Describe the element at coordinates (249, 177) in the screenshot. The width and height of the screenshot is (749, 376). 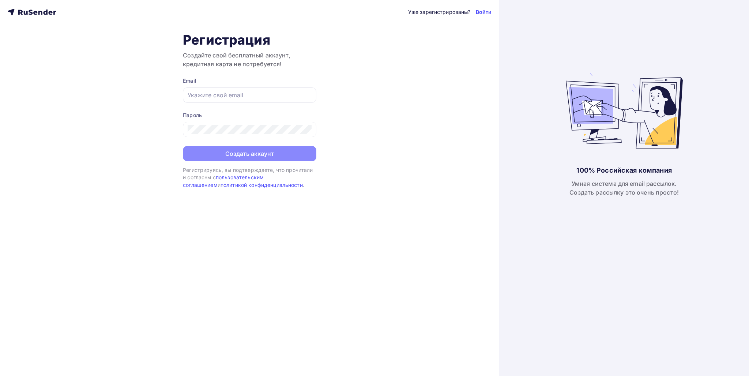
I see `div: Регистрируясь, вы подтверждаете, что прочитали и согласны с и .` at that location.